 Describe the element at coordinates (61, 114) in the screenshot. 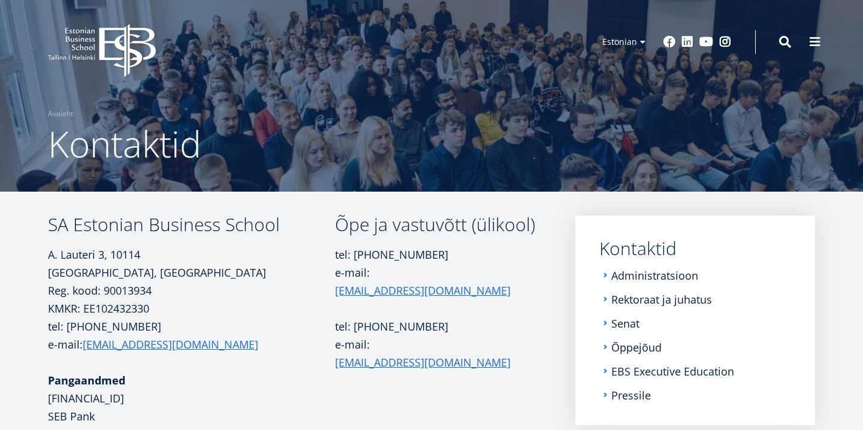

I see `a: Avaleht` at that location.